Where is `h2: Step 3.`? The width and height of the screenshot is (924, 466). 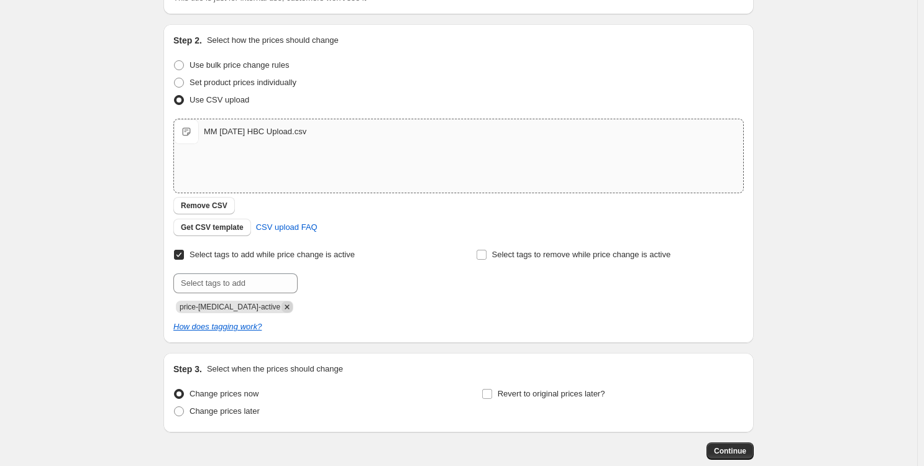 h2: Step 3. is located at coordinates (188, 369).